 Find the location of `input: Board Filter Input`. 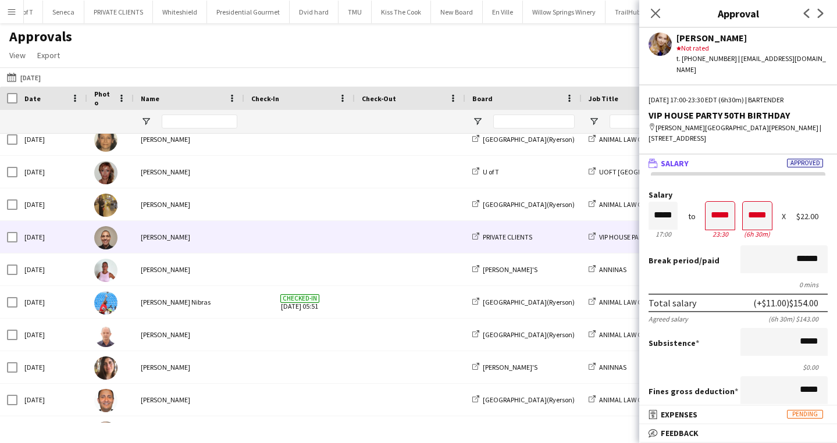

input: Board Filter Input is located at coordinates (534, 122).